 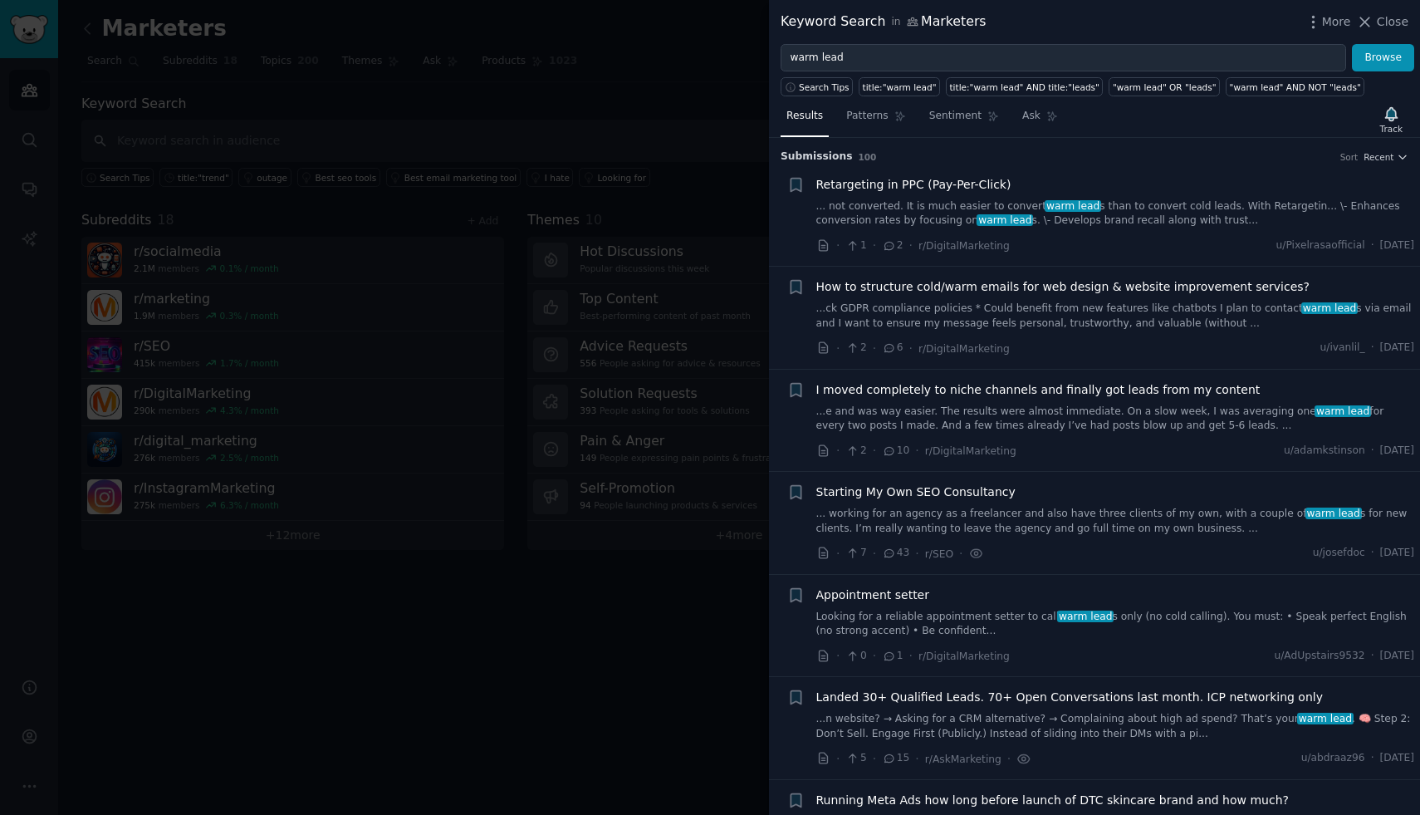 What do you see at coordinates (1116, 521) in the screenshot?
I see `a: ... working for an agency as a freelancer and also have three clients of my own, with a couple of...` at bounding box center [1116, 521].